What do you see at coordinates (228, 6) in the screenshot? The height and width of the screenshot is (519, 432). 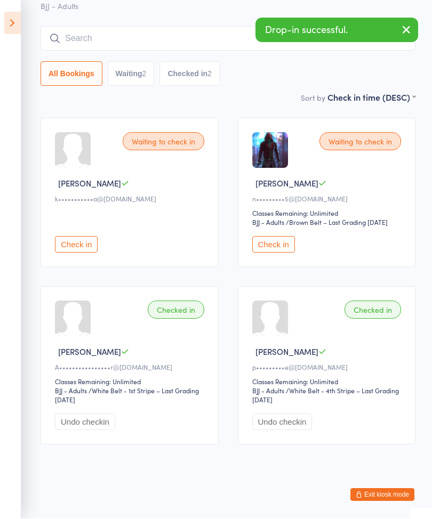 I see `span: BJJ - Adults` at bounding box center [228, 6].